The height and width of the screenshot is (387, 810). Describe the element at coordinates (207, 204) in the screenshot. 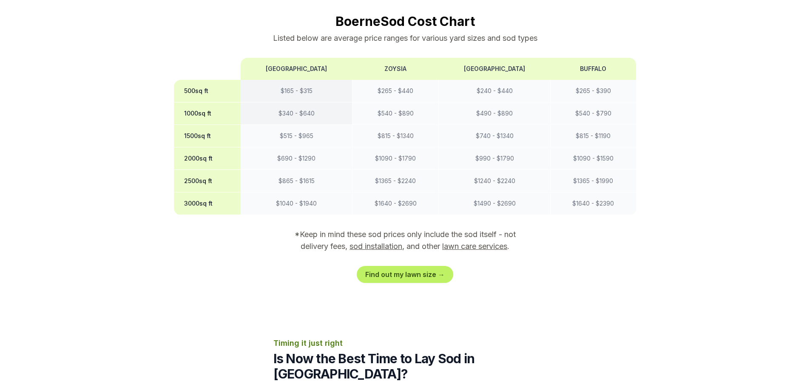

I see `th: 3000 sq ft` at that location.